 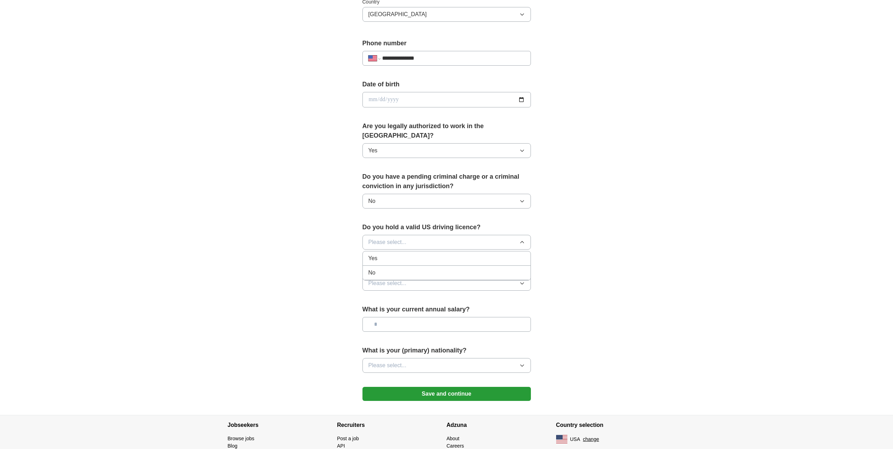 I want to click on a: API, so click(x=341, y=446).